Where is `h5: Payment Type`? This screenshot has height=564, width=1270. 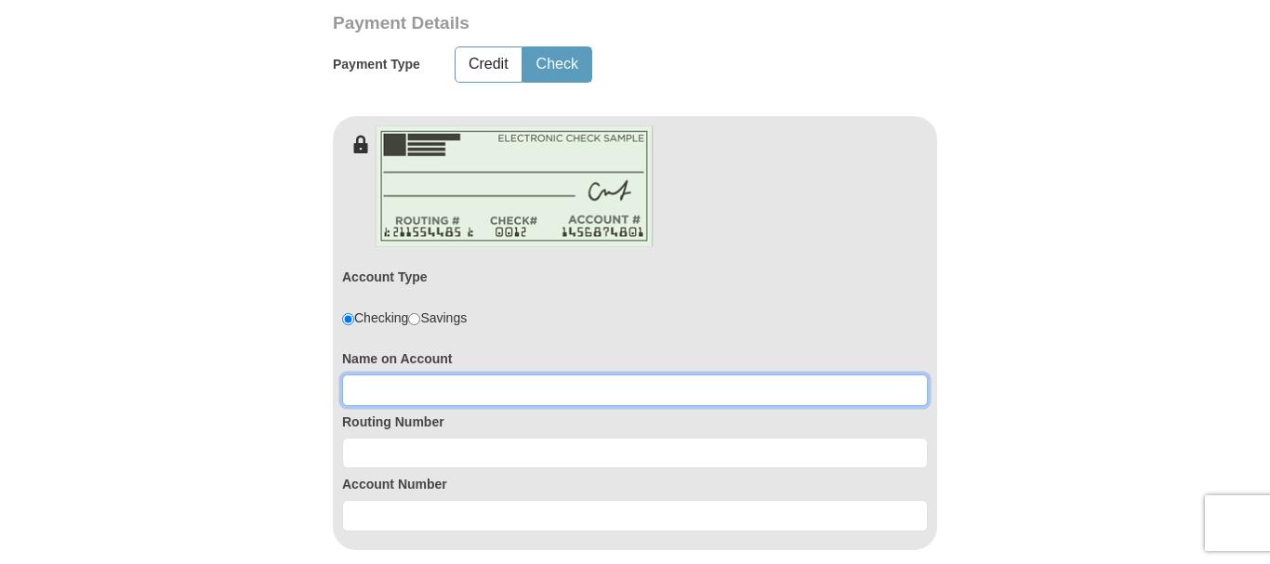 h5: Payment Type is located at coordinates (376, 64).